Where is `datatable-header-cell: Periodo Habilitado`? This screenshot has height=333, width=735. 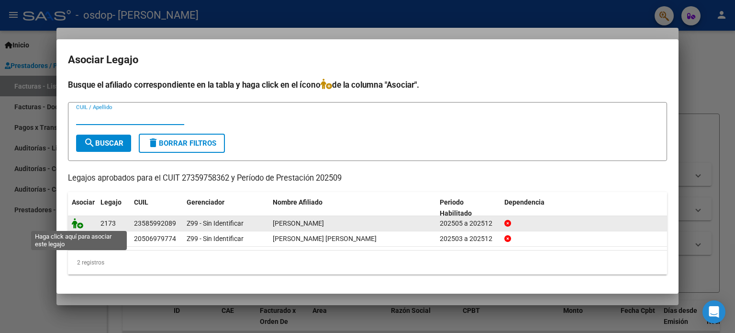 datatable-header-cell: Periodo Habilitado is located at coordinates (468, 208).